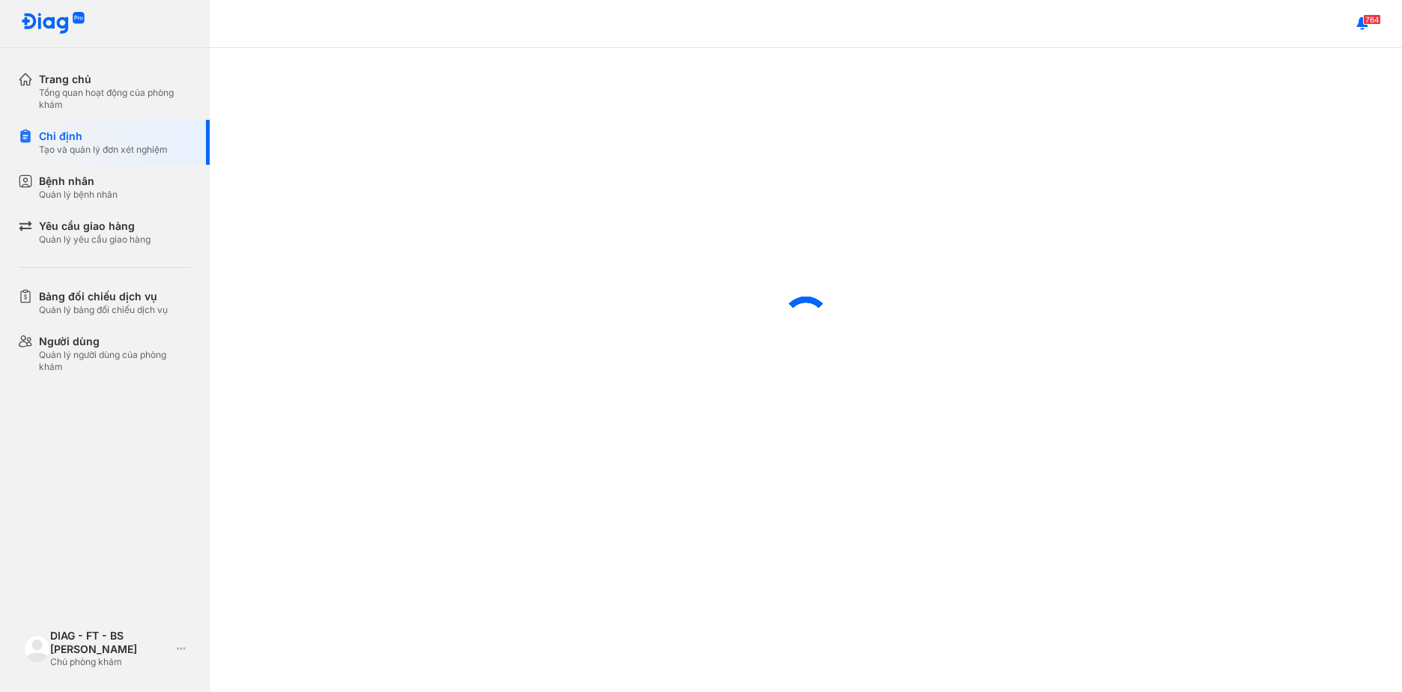  What do you see at coordinates (78, 195) in the screenshot?
I see `div: Quản lý bệnh nhân` at bounding box center [78, 195].